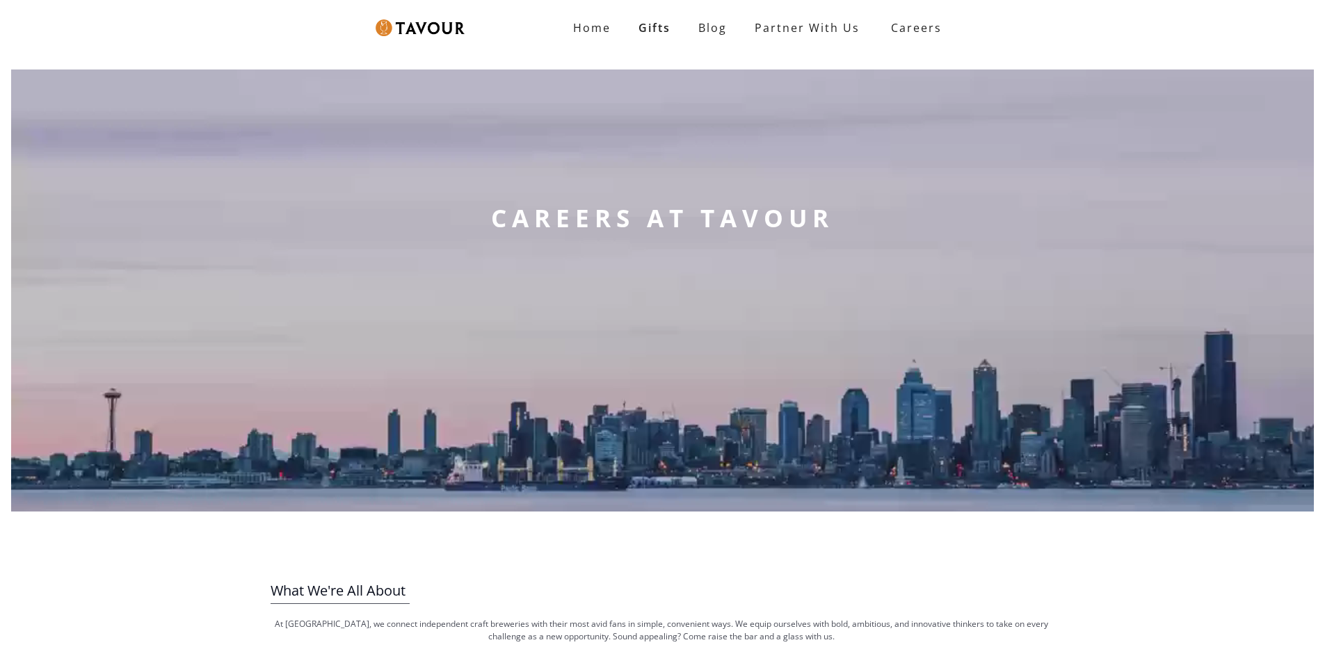  I want to click on a: partner with us, so click(807, 28).